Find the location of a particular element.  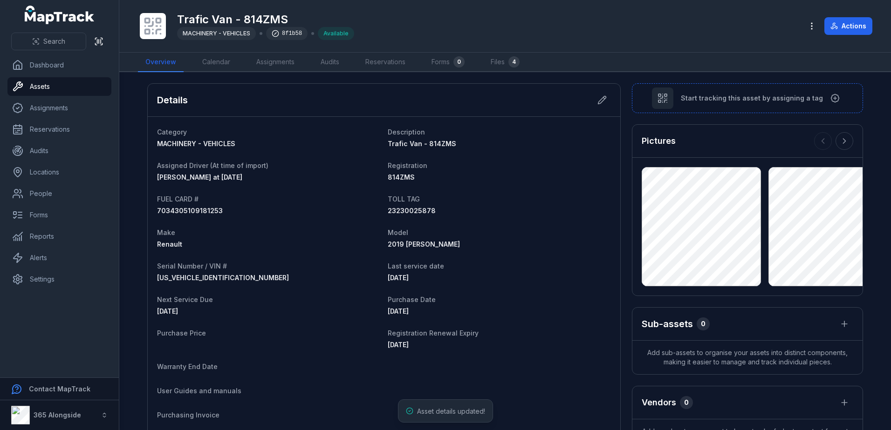

span: 7034305109181253 is located at coordinates (190, 211).